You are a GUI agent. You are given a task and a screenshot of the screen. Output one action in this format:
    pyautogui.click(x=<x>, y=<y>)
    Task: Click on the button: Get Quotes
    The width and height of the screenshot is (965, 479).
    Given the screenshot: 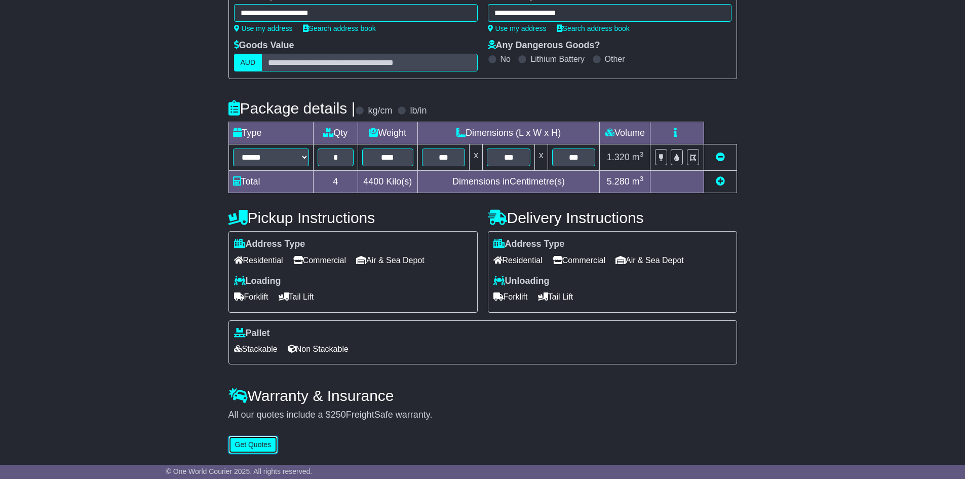 What is the action you would take?
    pyautogui.click(x=253, y=444)
    